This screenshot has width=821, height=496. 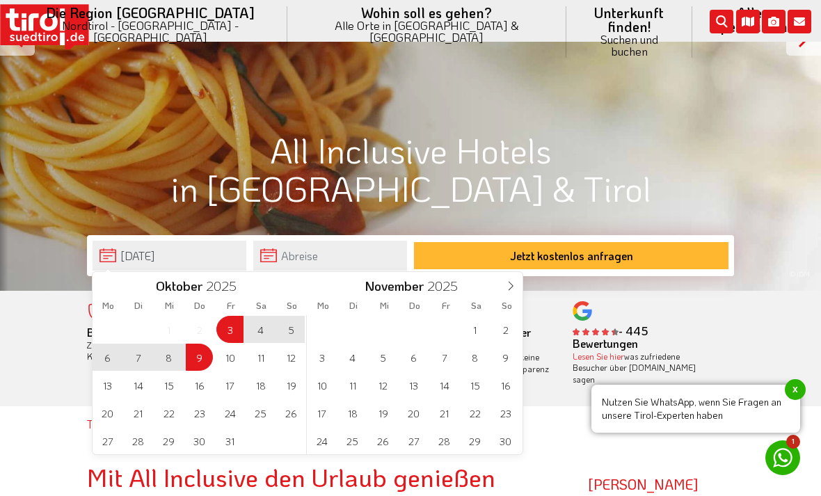 What do you see at coordinates (199, 385) in the screenshot?
I see `span: Oktober 16, 2025` at bounding box center [199, 385].